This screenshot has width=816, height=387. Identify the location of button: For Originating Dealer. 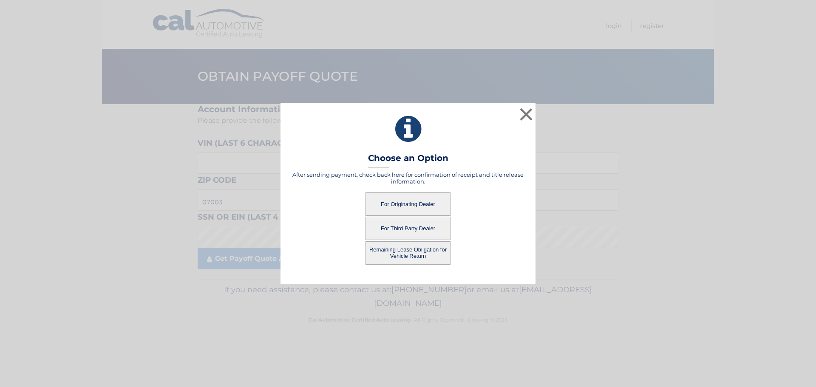
(408, 204).